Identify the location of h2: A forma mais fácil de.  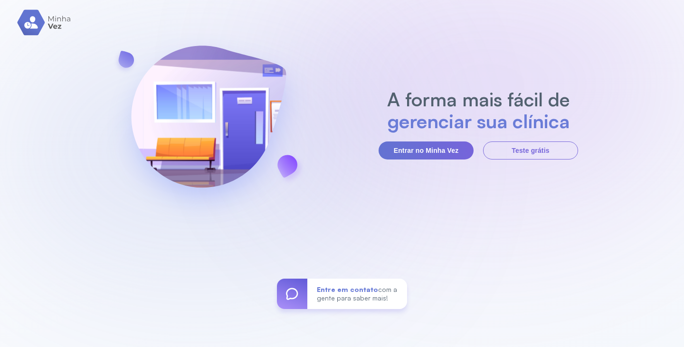
(478, 99).